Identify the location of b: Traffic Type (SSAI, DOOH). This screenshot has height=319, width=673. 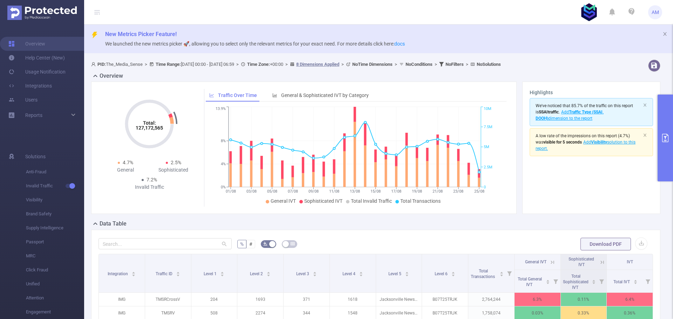
(570, 115).